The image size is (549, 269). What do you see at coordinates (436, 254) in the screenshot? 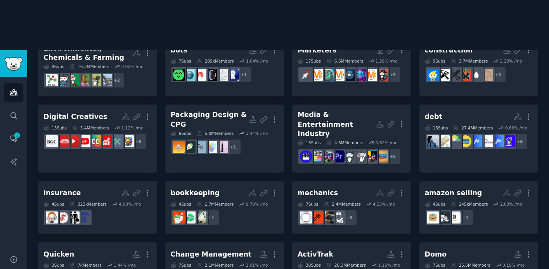
I see `div: Domo` at bounding box center [436, 254].